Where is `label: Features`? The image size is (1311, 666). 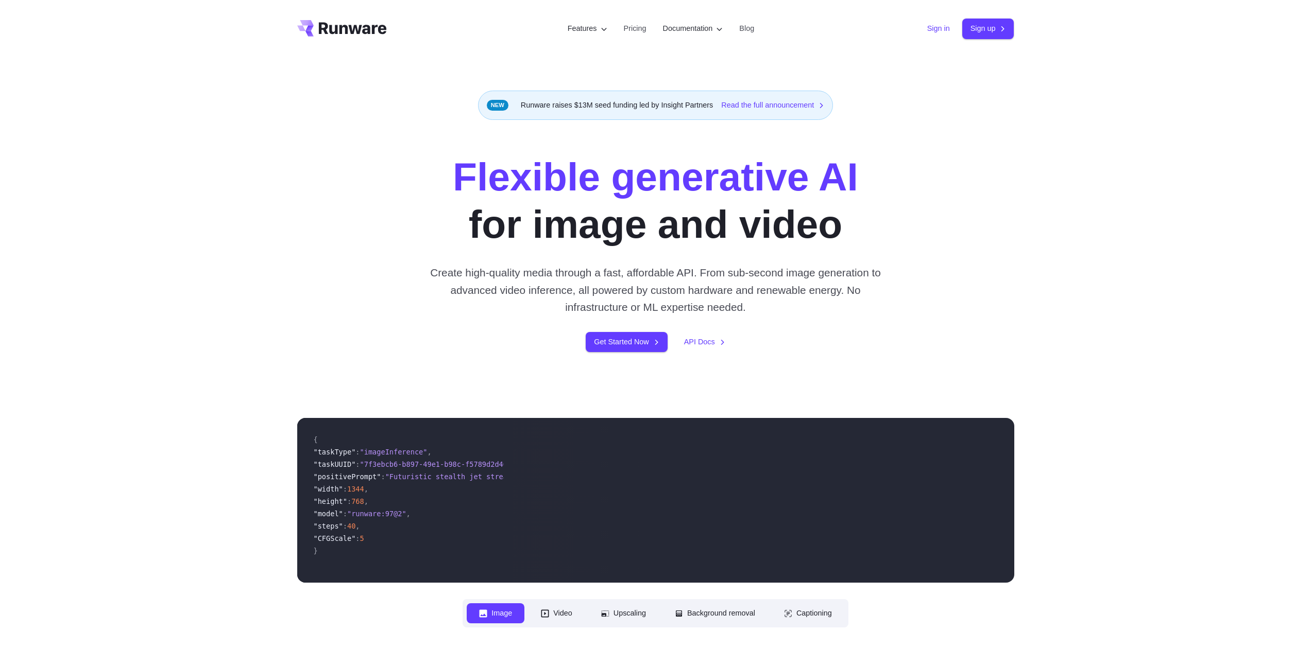
label: Features is located at coordinates (587, 28).